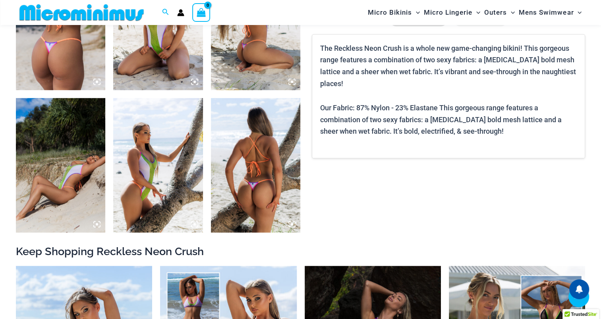  I want to click on h2: Keep Shopping Reckless Neon Crush, so click(300, 251).